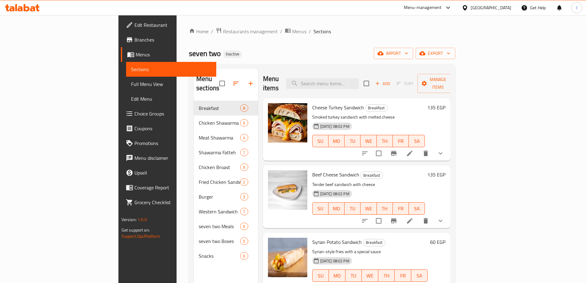  I want to click on div: Fried Chicken Sandwich, so click(219, 182).